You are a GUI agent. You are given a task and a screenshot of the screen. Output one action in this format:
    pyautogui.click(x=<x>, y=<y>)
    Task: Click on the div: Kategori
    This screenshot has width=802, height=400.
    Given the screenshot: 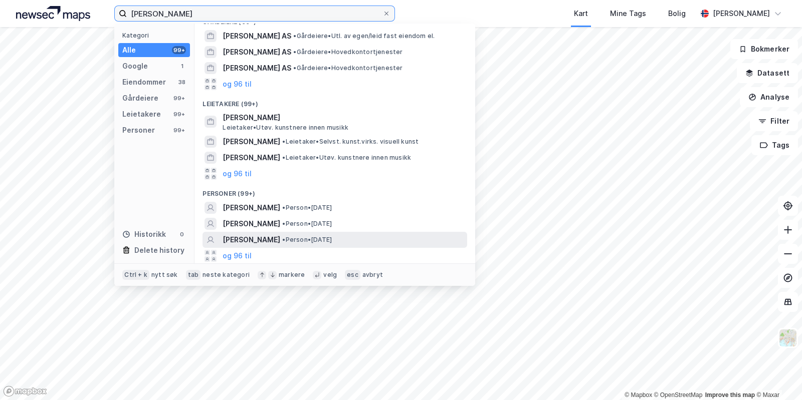 What is the action you would take?
    pyautogui.click(x=156, y=35)
    